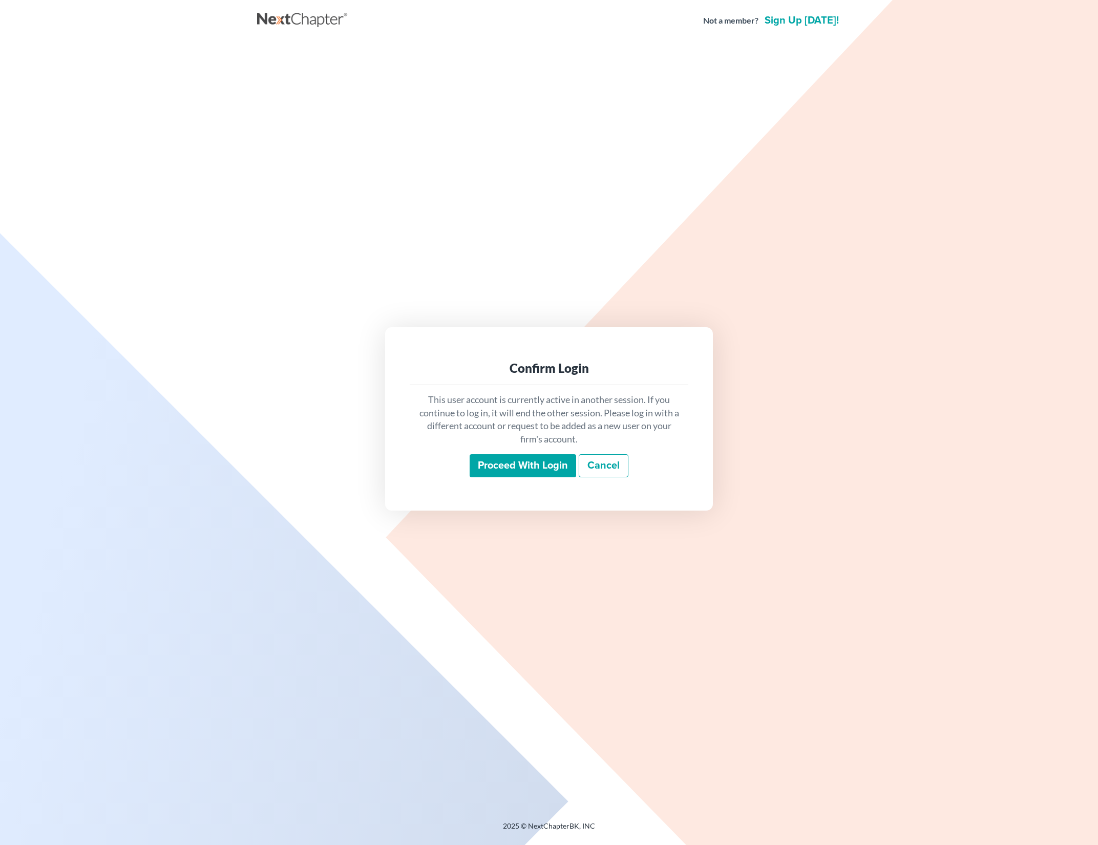  Describe the element at coordinates (549, 368) in the screenshot. I see `div: Confirm Login` at that location.